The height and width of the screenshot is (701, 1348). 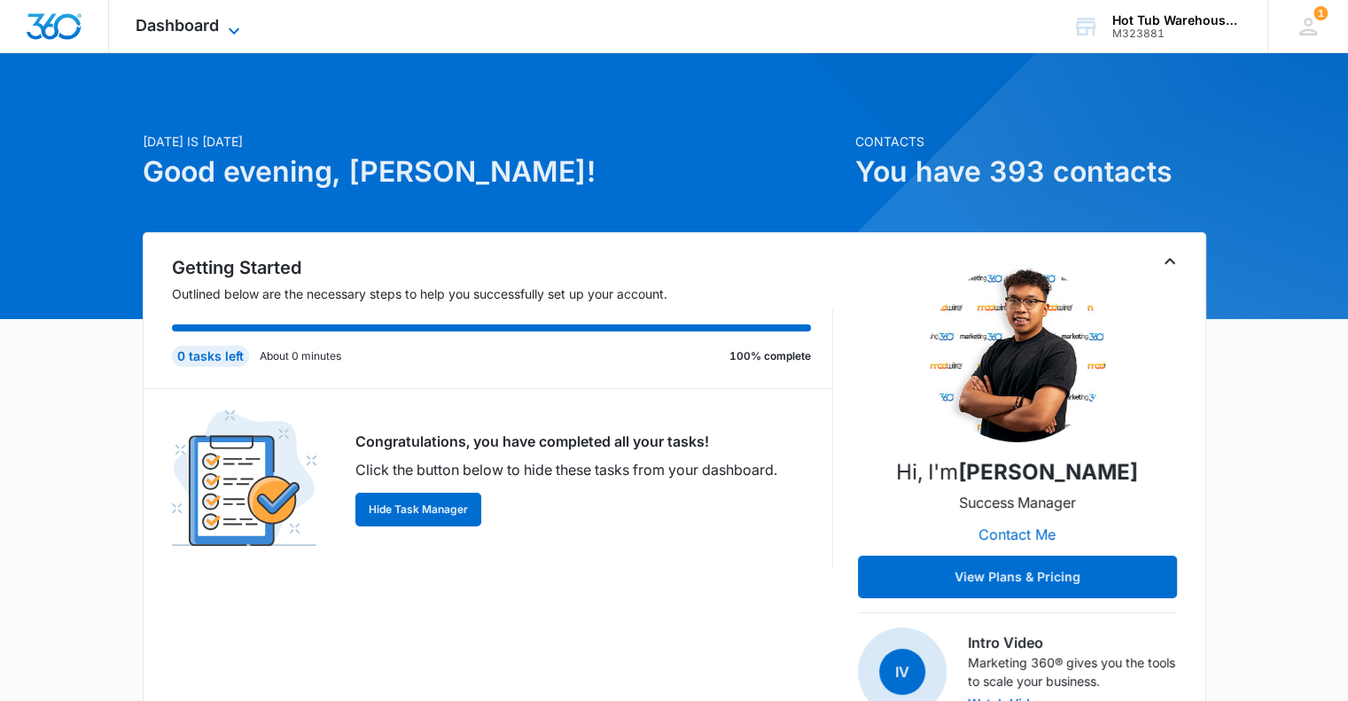 I want to click on p: Congratulations, you have completed all your tasks!, so click(x=566, y=441).